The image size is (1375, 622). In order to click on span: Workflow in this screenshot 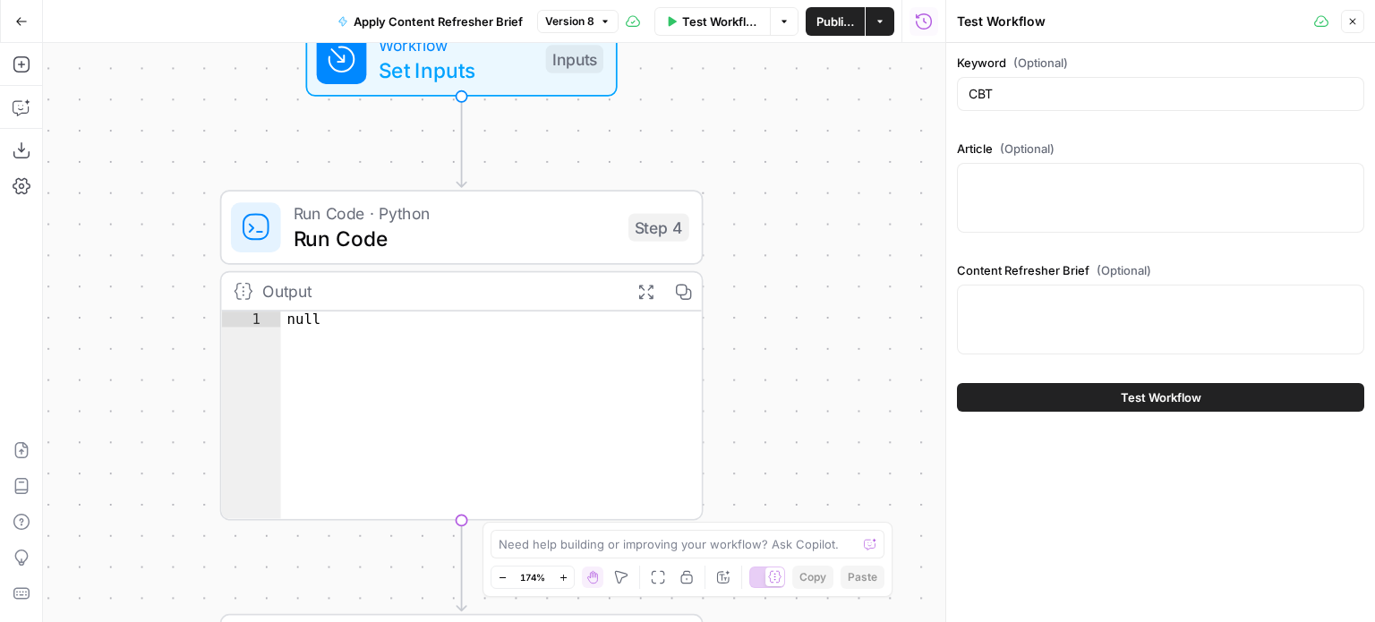, I will do `click(456, 45)`.